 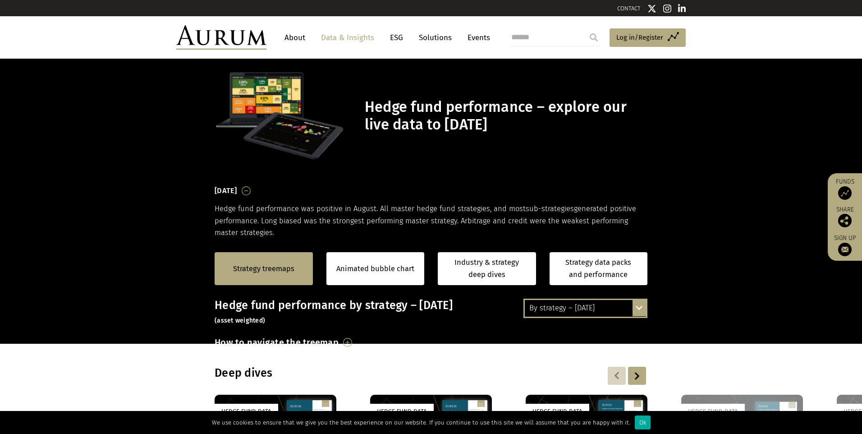 I want to click on h3: Deep dives, so click(x=373, y=373).